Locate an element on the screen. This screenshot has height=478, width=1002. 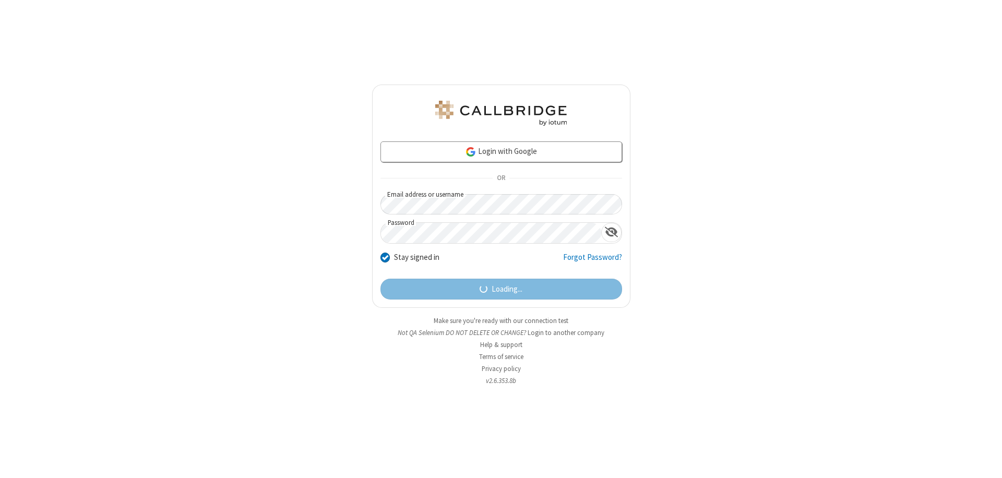
img: google-icon.png is located at coordinates (471, 152).